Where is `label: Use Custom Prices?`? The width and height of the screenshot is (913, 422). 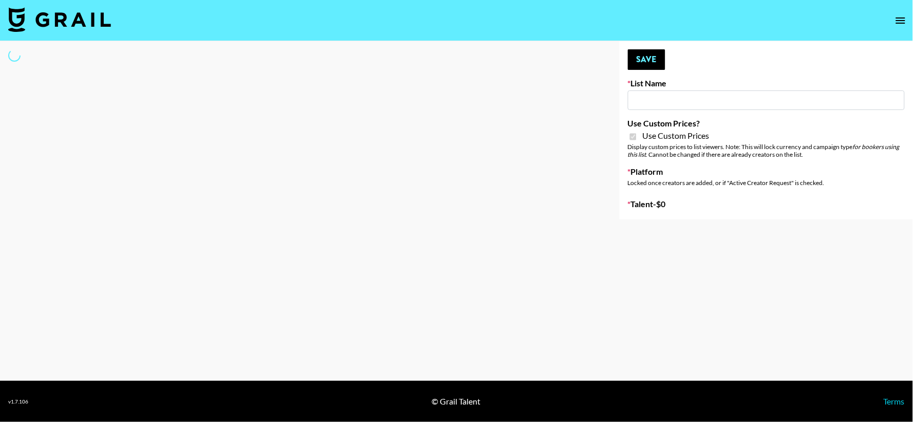 label: Use Custom Prices? is located at coordinates (766, 123).